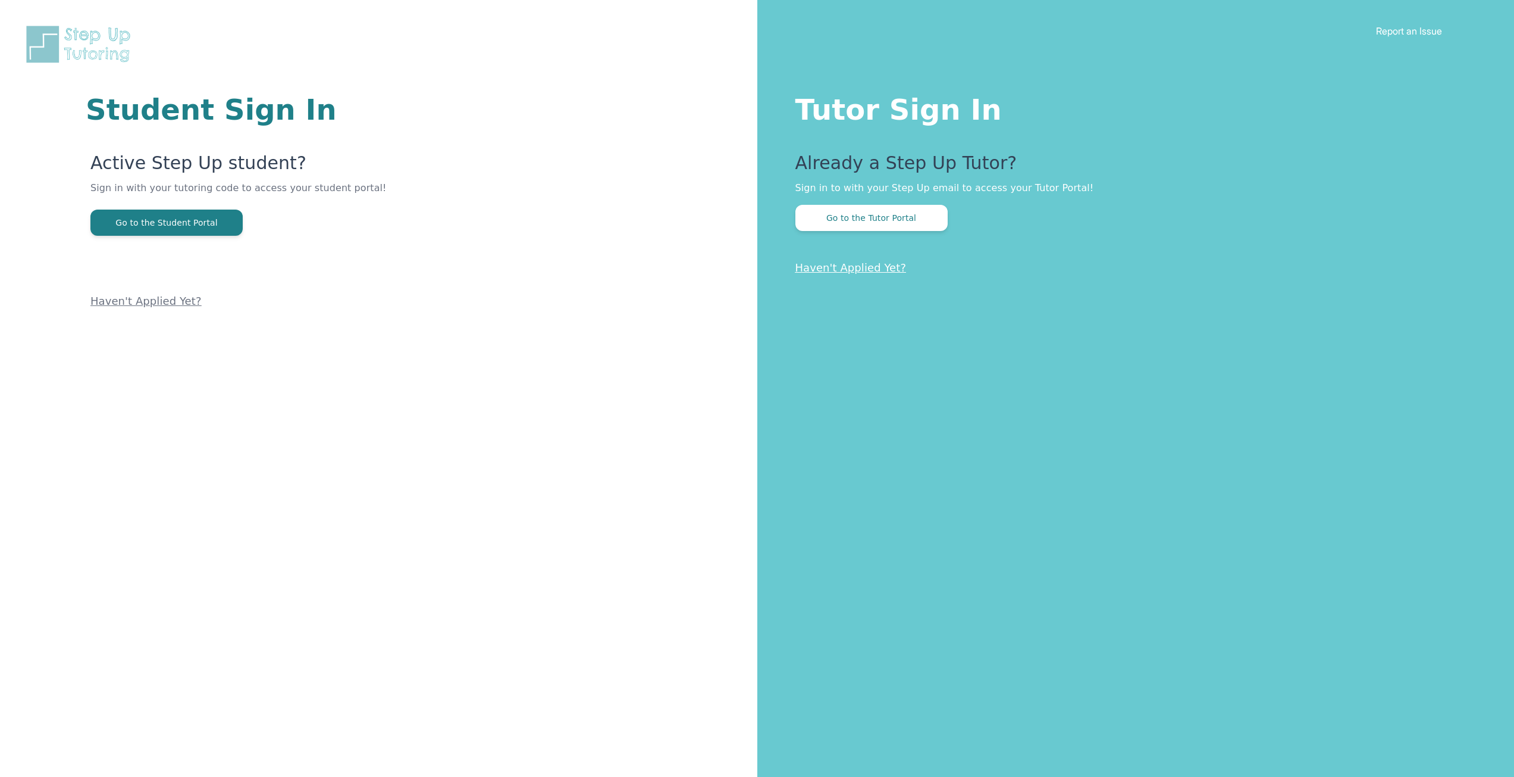  Describe the element at coordinates (872, 218) in the screenshot. I see `button: Go to the Tutor Portal` at that location.